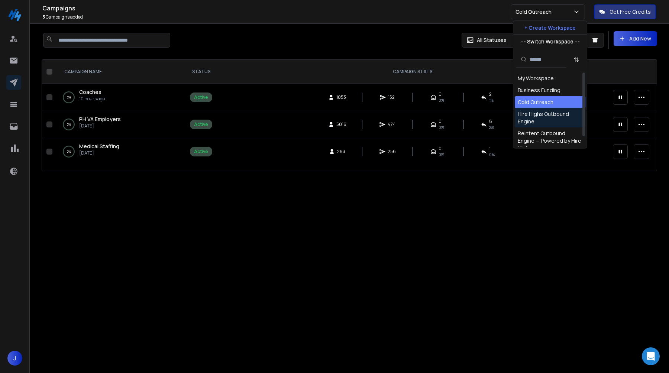 This screenshot has height=373, width=669. Describe the element at coordinates (630, 12) in the screenshot. I see `p: Get Free Credits` at that location.